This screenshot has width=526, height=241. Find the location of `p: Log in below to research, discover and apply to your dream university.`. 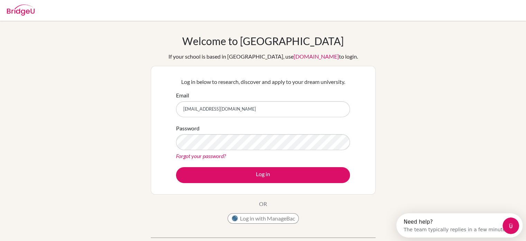

p: Log in below to research, discover and apply to your dream university. is located at coordinates (263, 82).